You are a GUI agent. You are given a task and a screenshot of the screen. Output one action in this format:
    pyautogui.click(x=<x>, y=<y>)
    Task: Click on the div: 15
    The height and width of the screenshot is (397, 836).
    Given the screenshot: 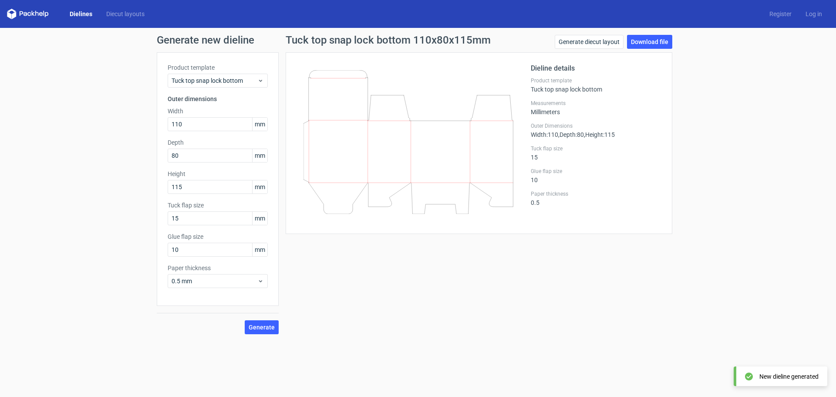 What is the action you would take?
    pyautogui.click(x=596, y=153)
    